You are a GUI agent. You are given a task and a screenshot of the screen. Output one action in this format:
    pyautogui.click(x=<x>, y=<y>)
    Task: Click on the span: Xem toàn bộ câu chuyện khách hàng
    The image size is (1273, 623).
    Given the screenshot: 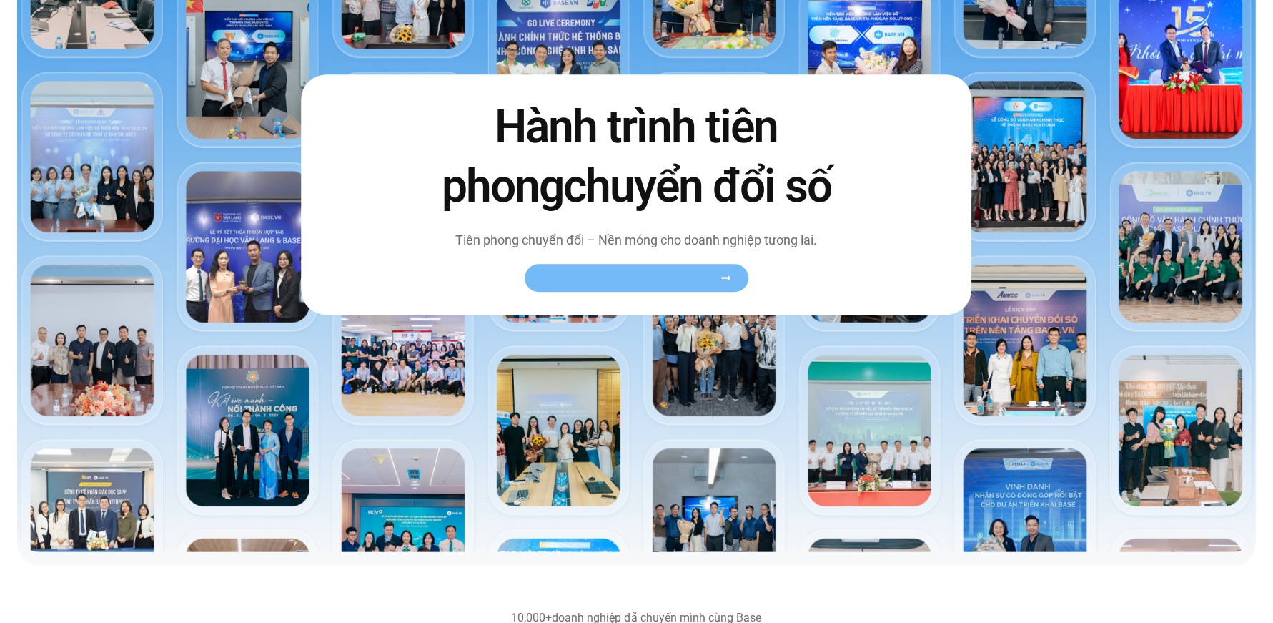 What is the action you would take?
    pyautogui.click(x=629, y=278)
    